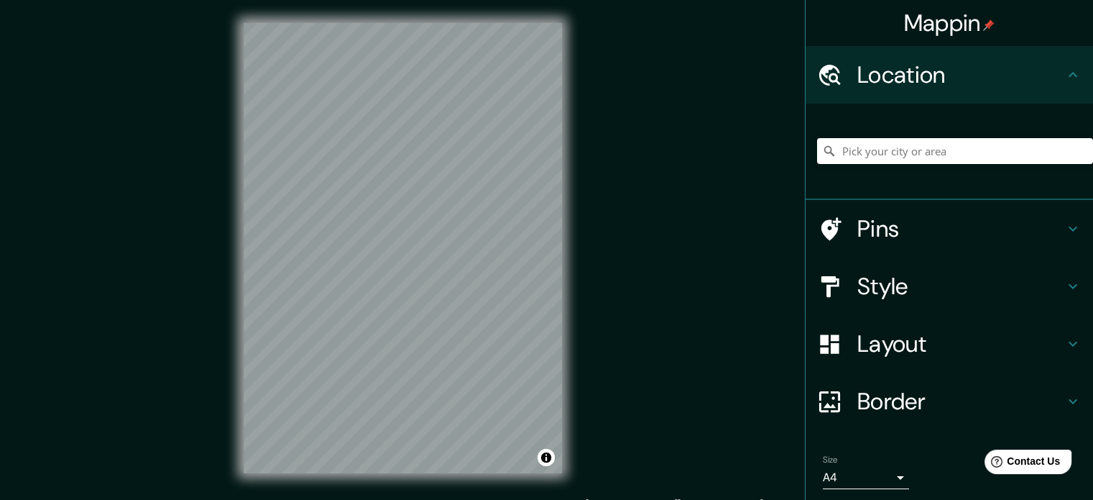  I want to click on label: Size, so click(830, 459).